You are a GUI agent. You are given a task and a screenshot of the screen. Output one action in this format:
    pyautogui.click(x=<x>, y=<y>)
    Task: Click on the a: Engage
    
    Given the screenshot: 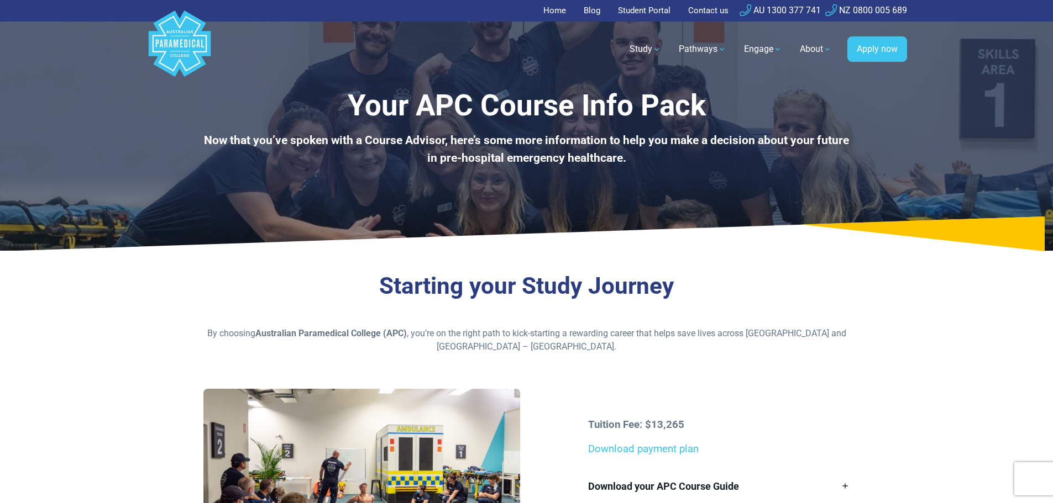 What is the action you would take?
    pyautogui.click(x=763, y=49)
    